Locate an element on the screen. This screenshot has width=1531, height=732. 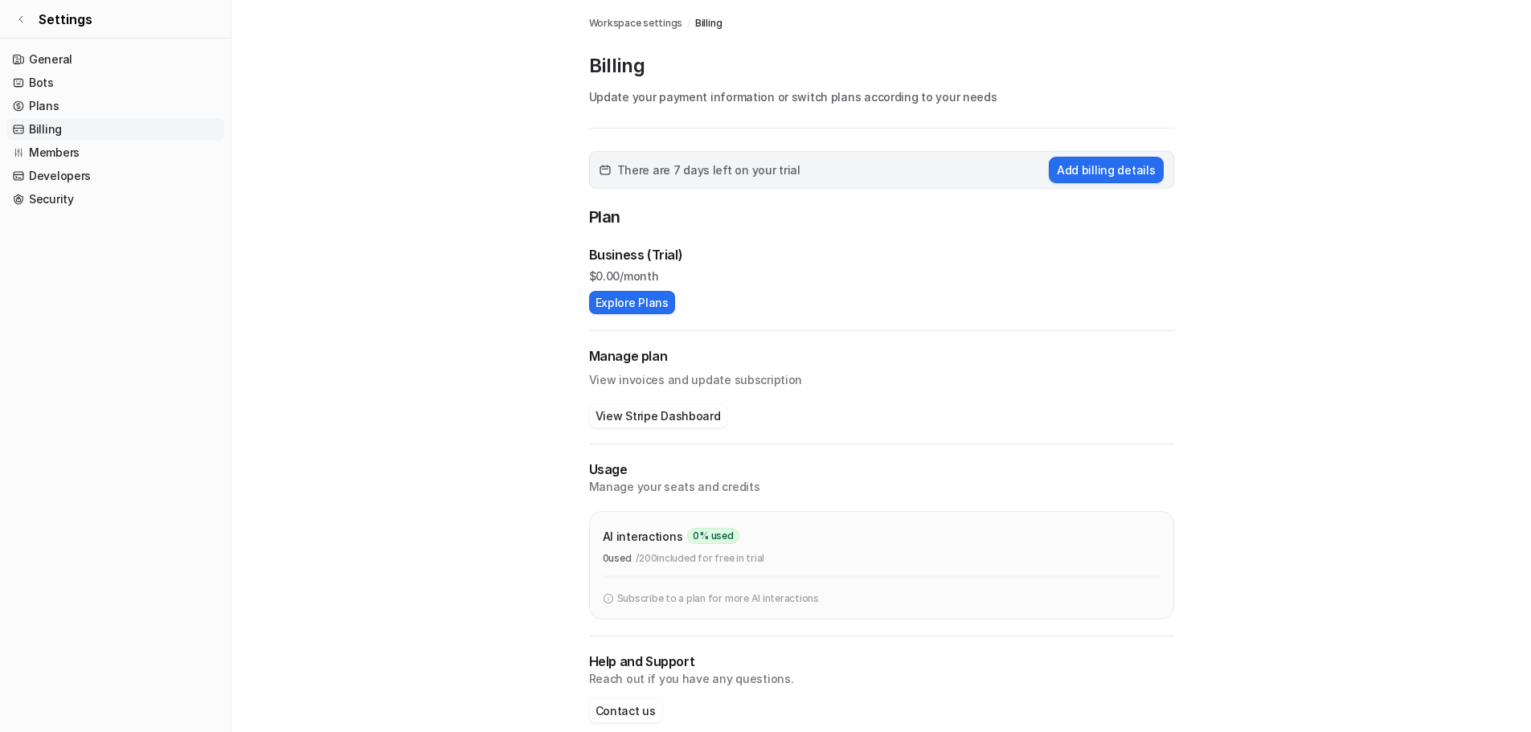
p: AI interactions is located at coordinates (643, 536).